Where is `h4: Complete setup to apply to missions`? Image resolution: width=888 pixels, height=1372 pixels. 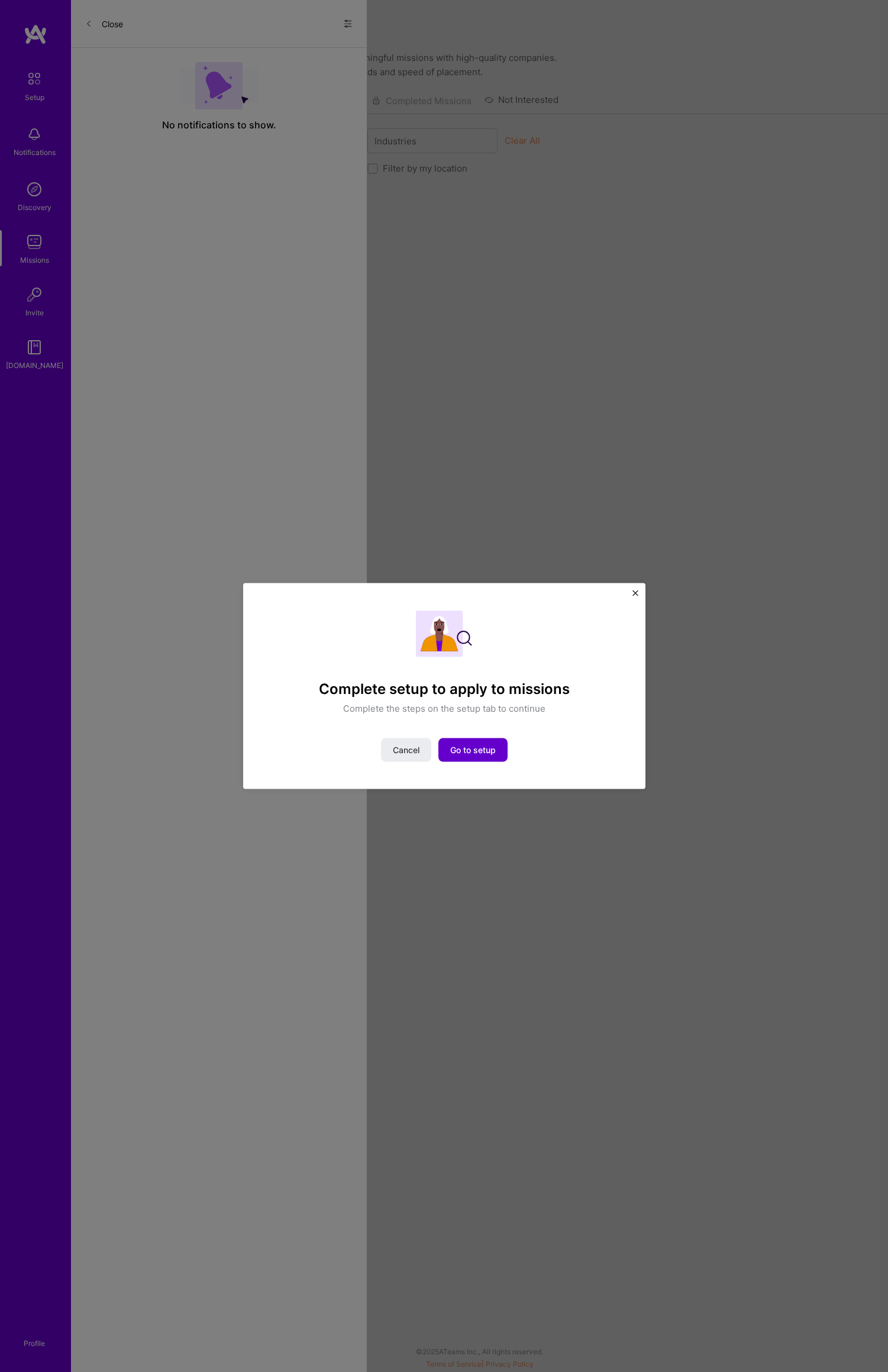 h4: Complete setup to apply to missions is located at coordinates (444, 688).